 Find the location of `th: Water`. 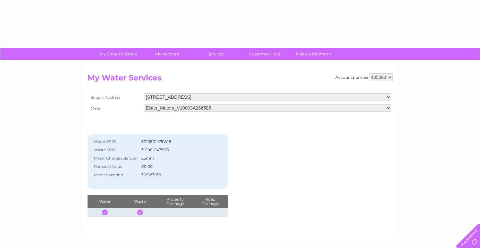

th: Water is located at coordinates (105, 202).